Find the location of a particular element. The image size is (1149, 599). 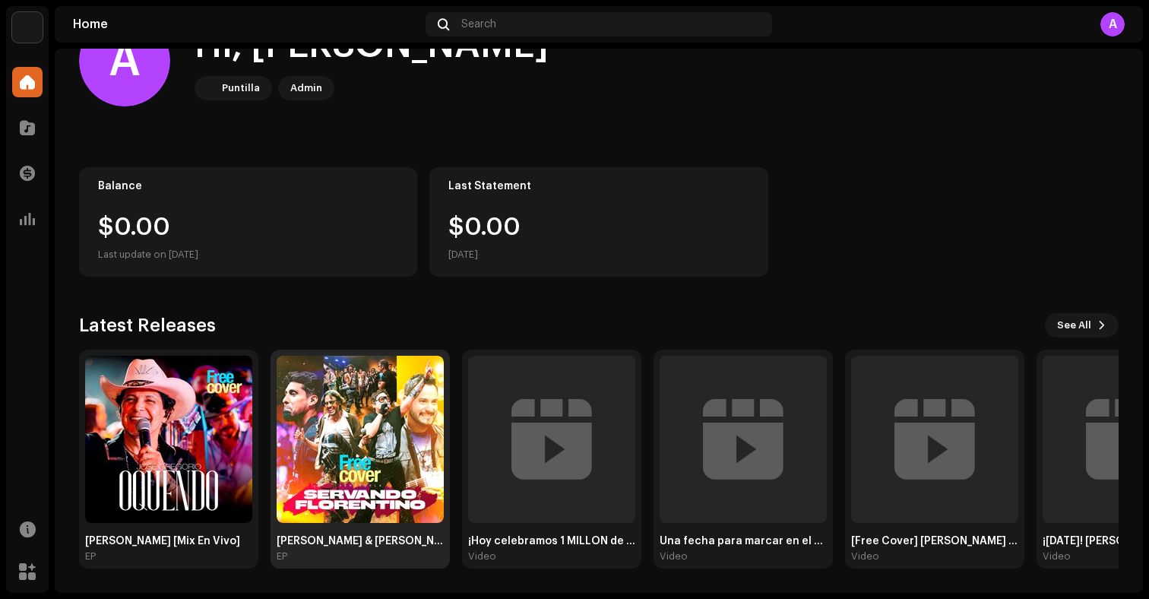

button: See All is located at coordinates (1082, 325).